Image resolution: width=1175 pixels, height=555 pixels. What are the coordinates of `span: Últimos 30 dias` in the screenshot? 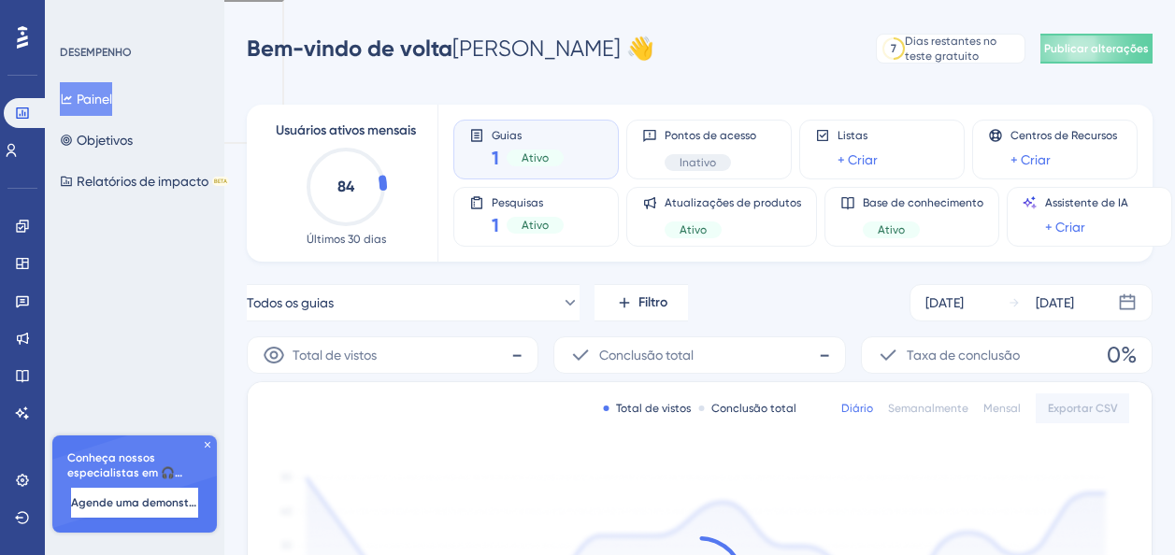 It's located at (346, 239).